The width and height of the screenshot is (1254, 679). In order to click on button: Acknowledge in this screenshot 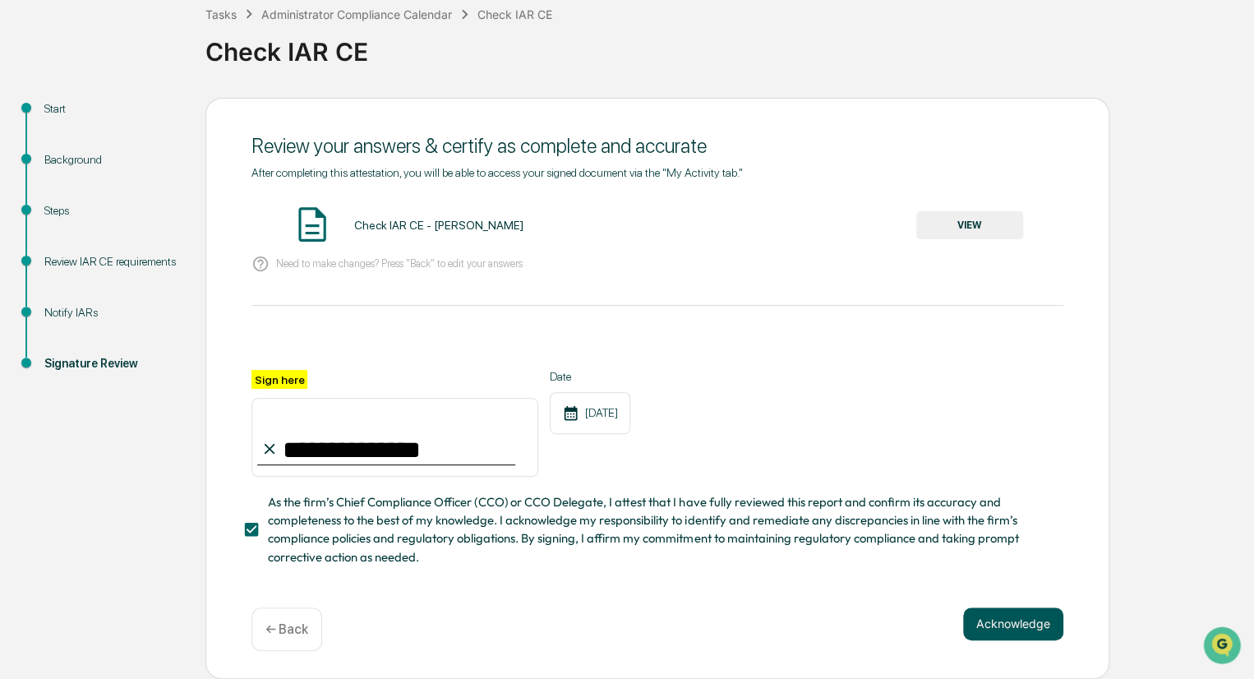, I will do `click(1013, 624)`.